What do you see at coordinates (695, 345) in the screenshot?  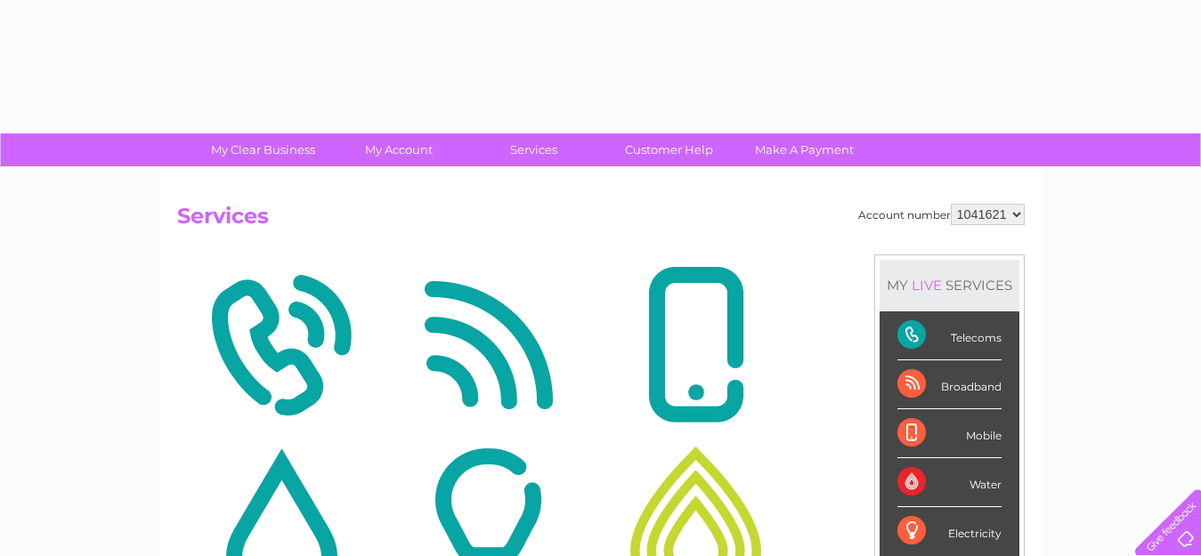 I see `img: Mobile` at bounding box center [695, 345].